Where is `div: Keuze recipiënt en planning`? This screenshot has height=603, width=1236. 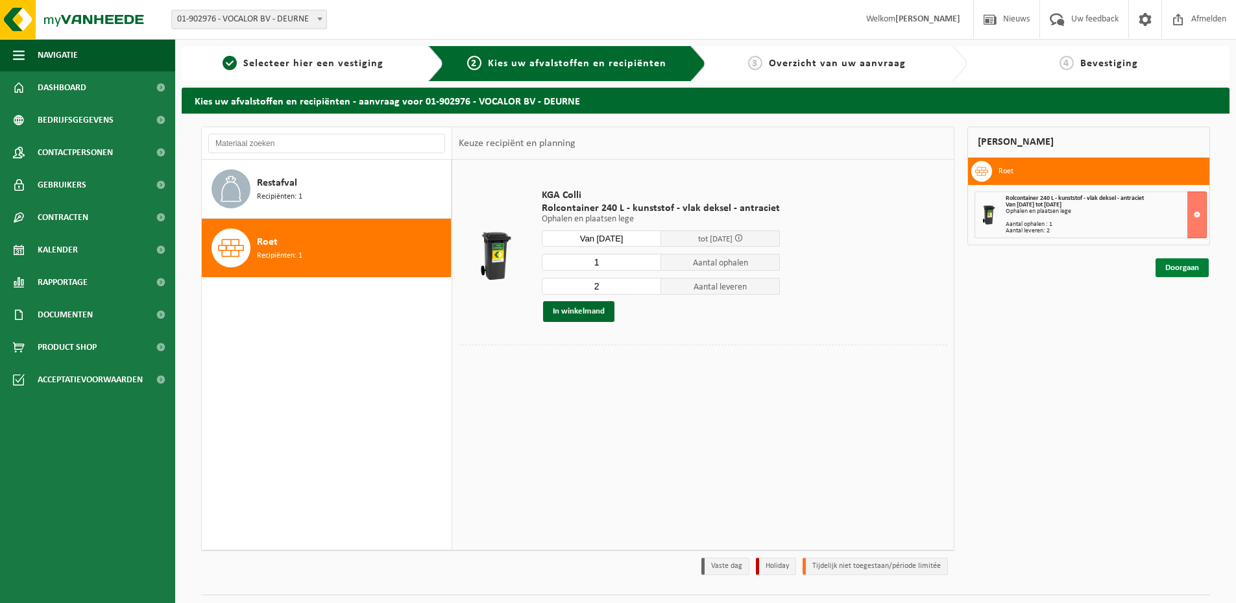 div: Keuze recipiënt en planning is located at coordinates (517, 143).